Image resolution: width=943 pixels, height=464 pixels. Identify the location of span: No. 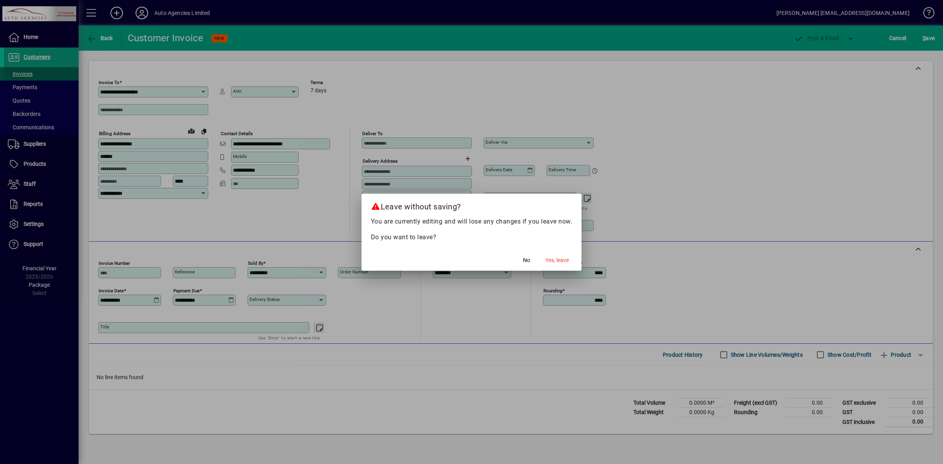
(526, 260).